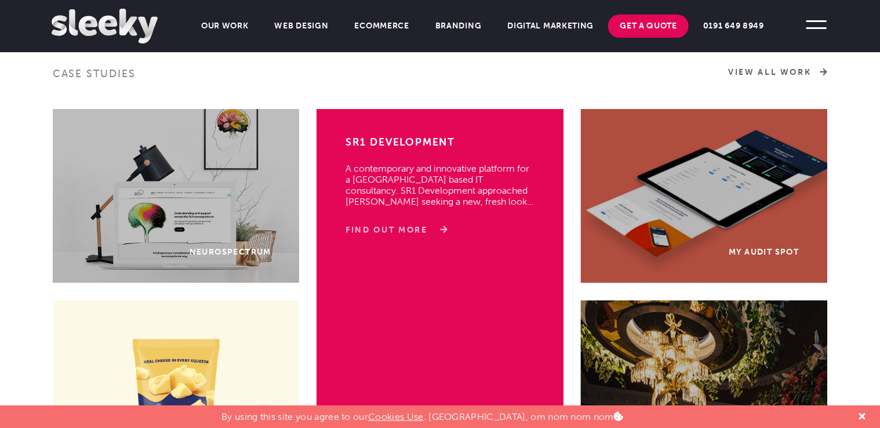 Image resolution: width=880 pixels, height=428 pixels. What do you see at coordinates (551, 26) in the screenshot?
I see `a: Digital Marketing` at bounding box center [551, 26].